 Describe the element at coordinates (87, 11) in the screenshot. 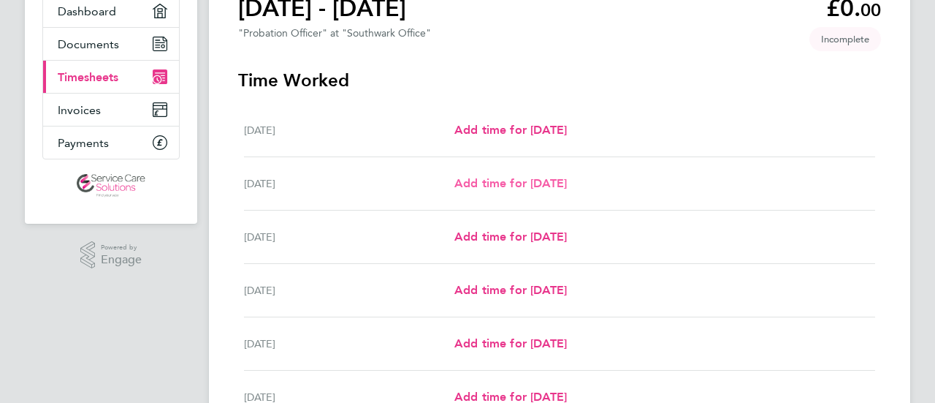

I see `span: Dashboard` at that location.